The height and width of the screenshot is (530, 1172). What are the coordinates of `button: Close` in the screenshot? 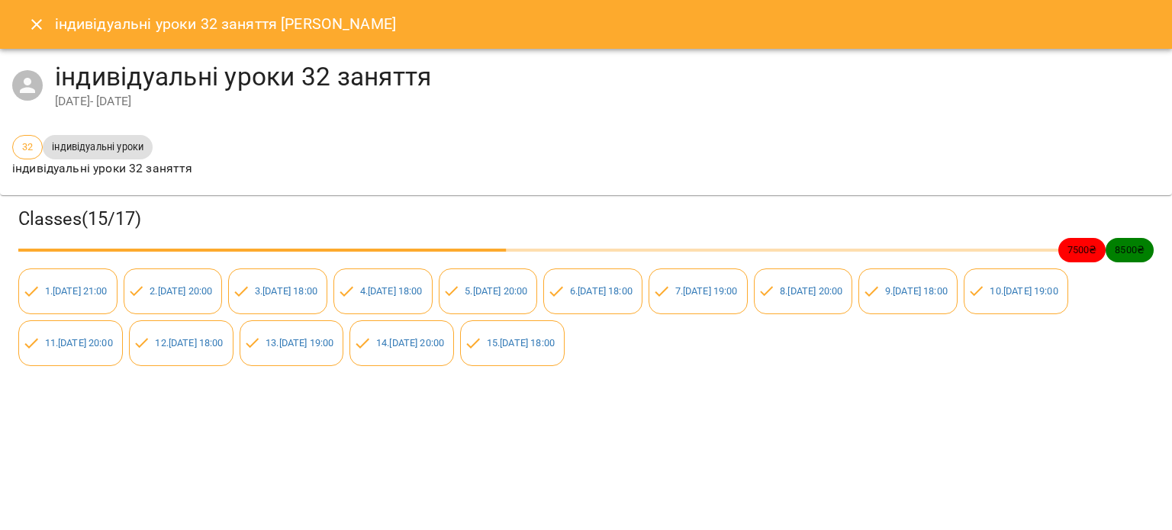 It's located at (37, 24).